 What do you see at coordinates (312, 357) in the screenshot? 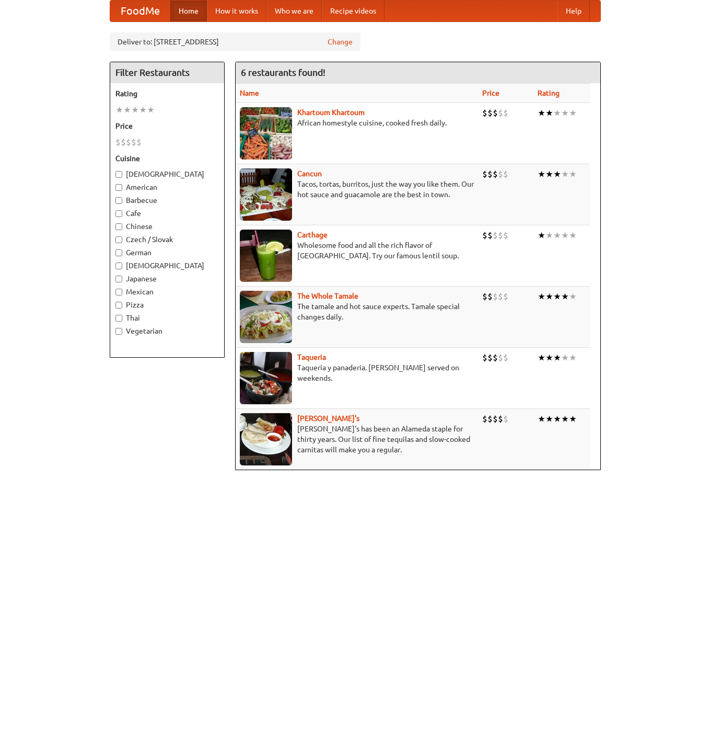
I see `a: Taqueria` at bounding box center [312, 357].